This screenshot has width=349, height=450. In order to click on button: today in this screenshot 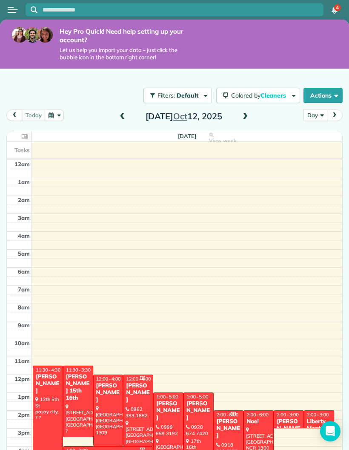, I will do `click(33, 115)`.